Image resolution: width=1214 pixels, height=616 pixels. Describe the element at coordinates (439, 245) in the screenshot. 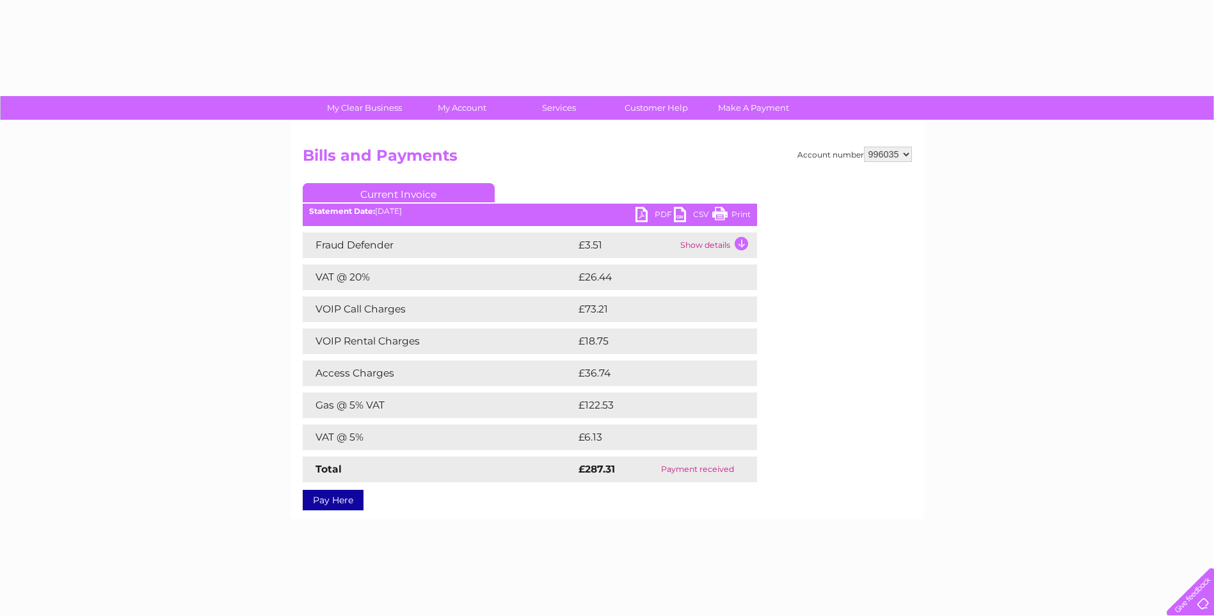

I see `td: Fraud Defender` at that location.